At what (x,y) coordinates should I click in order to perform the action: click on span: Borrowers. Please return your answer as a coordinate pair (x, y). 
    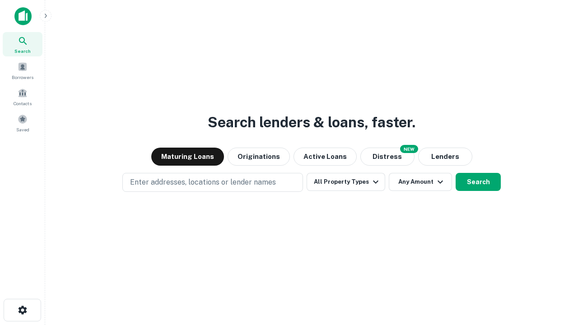
    Looking at the image, I should click on (23, 77).